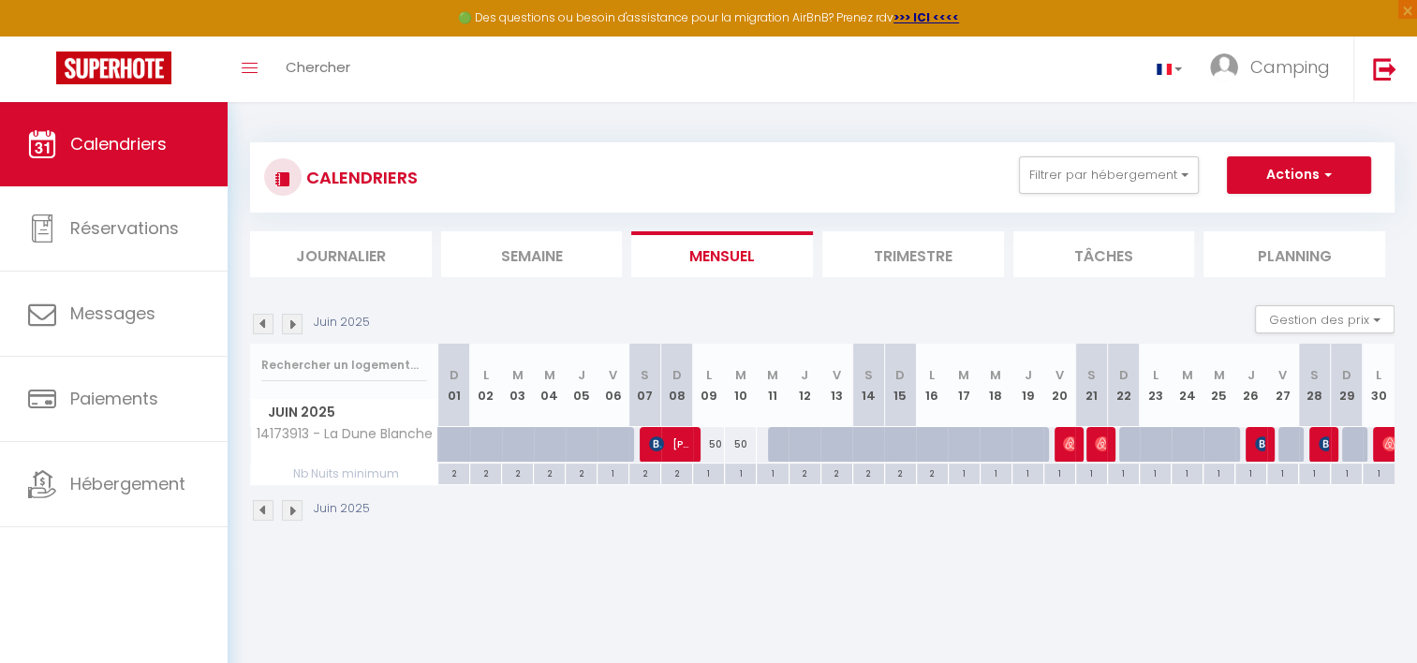 This screenshot has width=1417, height=663. What do you see at coordinates (550, 385) in the screenshot?
I see `th: 04` at bounding box center [550, 385].